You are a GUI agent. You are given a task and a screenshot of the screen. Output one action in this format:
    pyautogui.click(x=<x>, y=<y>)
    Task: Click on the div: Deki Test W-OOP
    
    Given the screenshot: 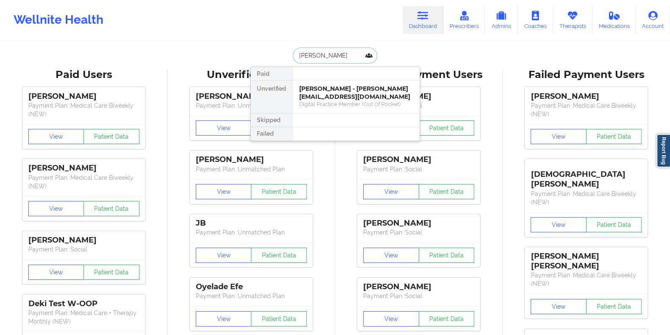 What is the action you would take?
    pyautogui.click(x=84, y=304)
    